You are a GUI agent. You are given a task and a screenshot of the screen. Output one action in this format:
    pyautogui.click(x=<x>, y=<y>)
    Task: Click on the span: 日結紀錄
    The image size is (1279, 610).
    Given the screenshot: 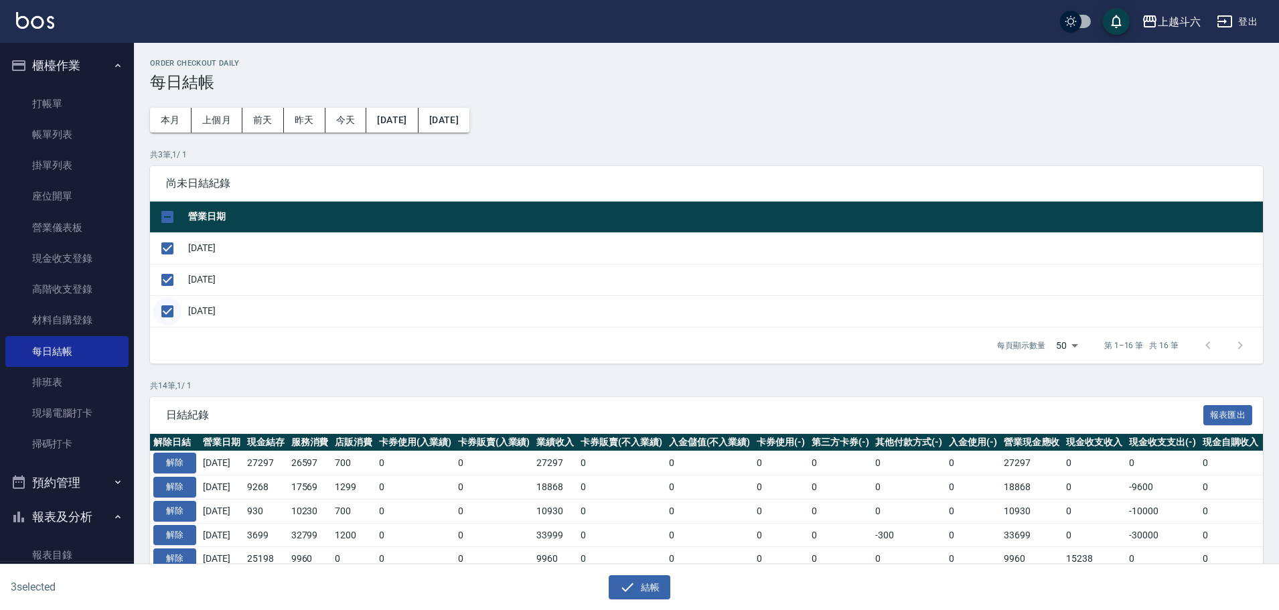 What is the action you would take?
    pyautogui.click(x=684, y=415)
    